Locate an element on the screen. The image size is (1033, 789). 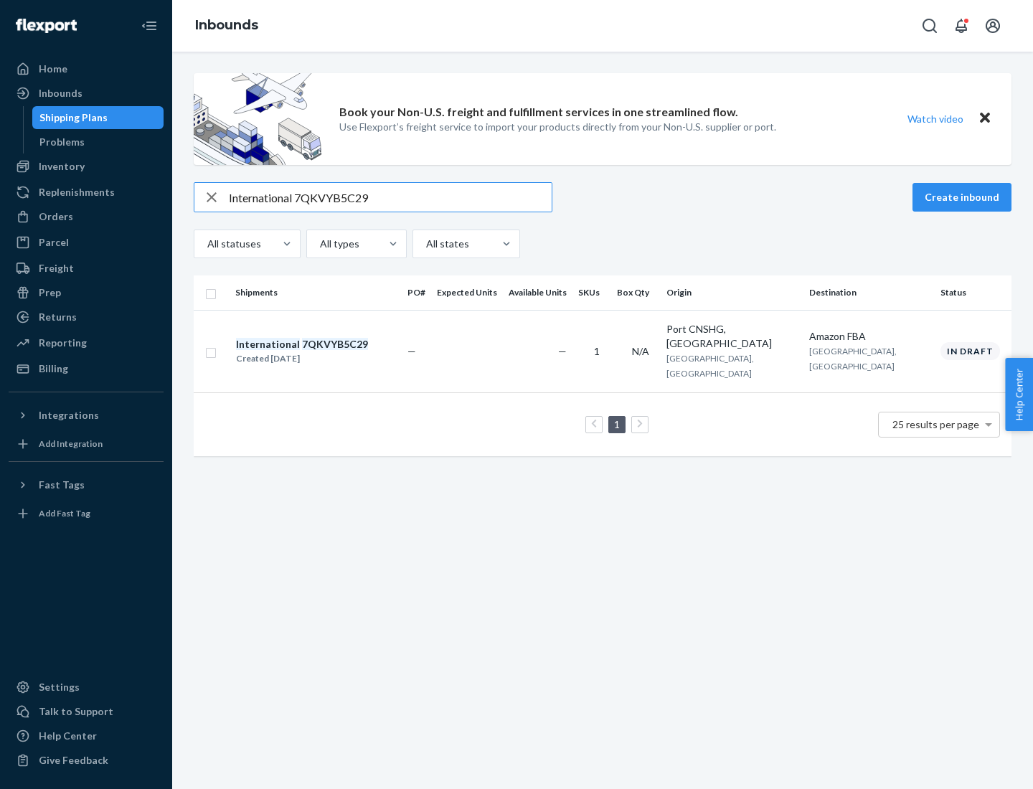
a: Help Center is located at coordinates (86, 736).